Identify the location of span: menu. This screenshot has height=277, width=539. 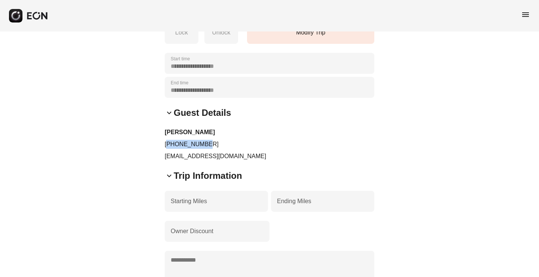
(526, 15).